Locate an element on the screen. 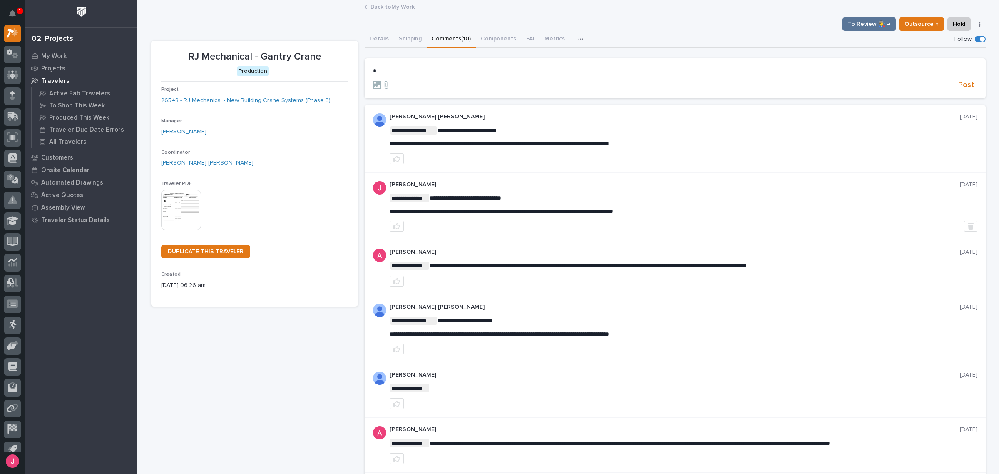  button: Hold is located at coordinates (959, 24).